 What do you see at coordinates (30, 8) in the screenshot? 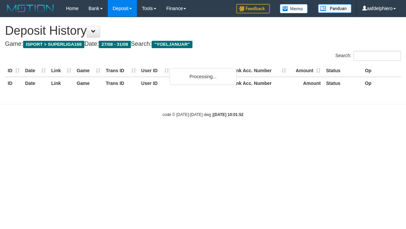
I see `img: MOTION_logo.png` at bounding box center [30, 8].